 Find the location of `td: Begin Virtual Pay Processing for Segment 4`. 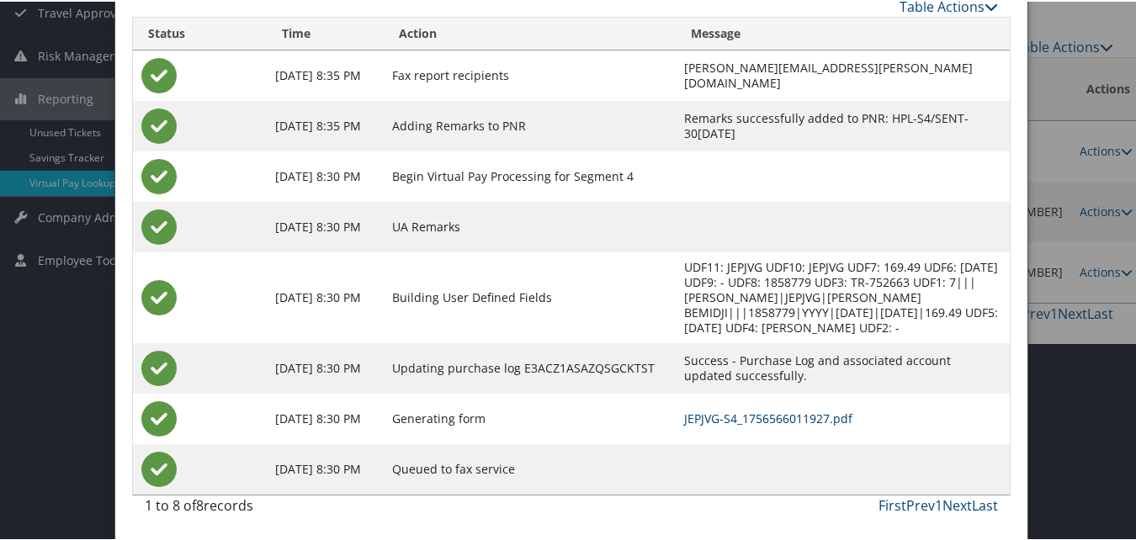

td: Begin Virtual Pay Processing for Segment 4 is located at coordinates (529, 175).